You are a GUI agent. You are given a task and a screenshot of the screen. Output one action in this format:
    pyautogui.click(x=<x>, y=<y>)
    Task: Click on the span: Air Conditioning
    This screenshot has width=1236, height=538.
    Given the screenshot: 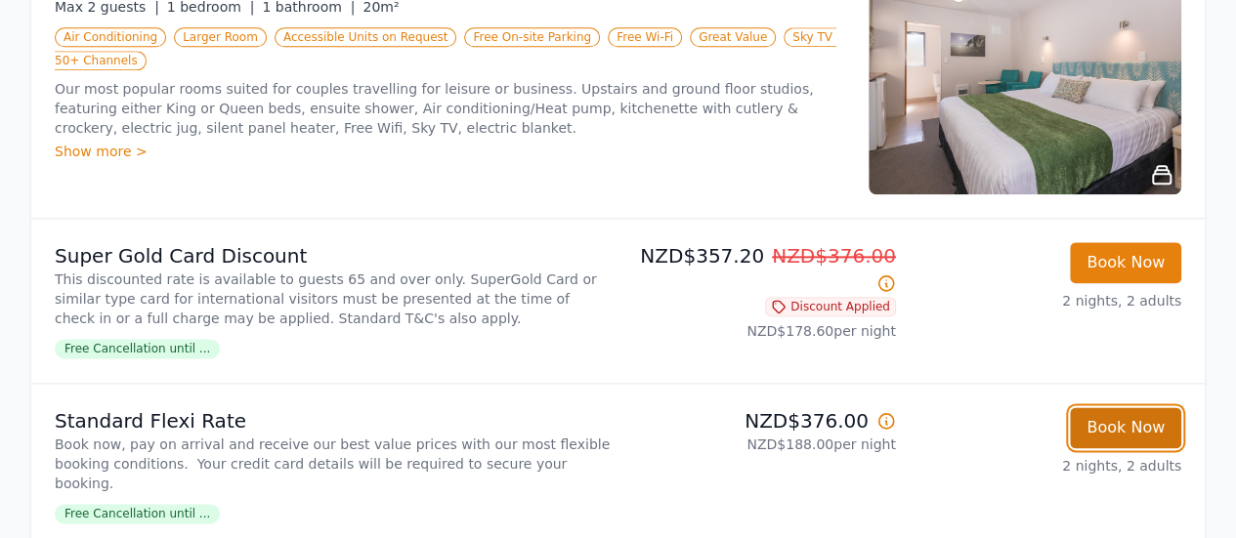 What is the action you would take?
    pyautogui.click(x=110, y=37)
    